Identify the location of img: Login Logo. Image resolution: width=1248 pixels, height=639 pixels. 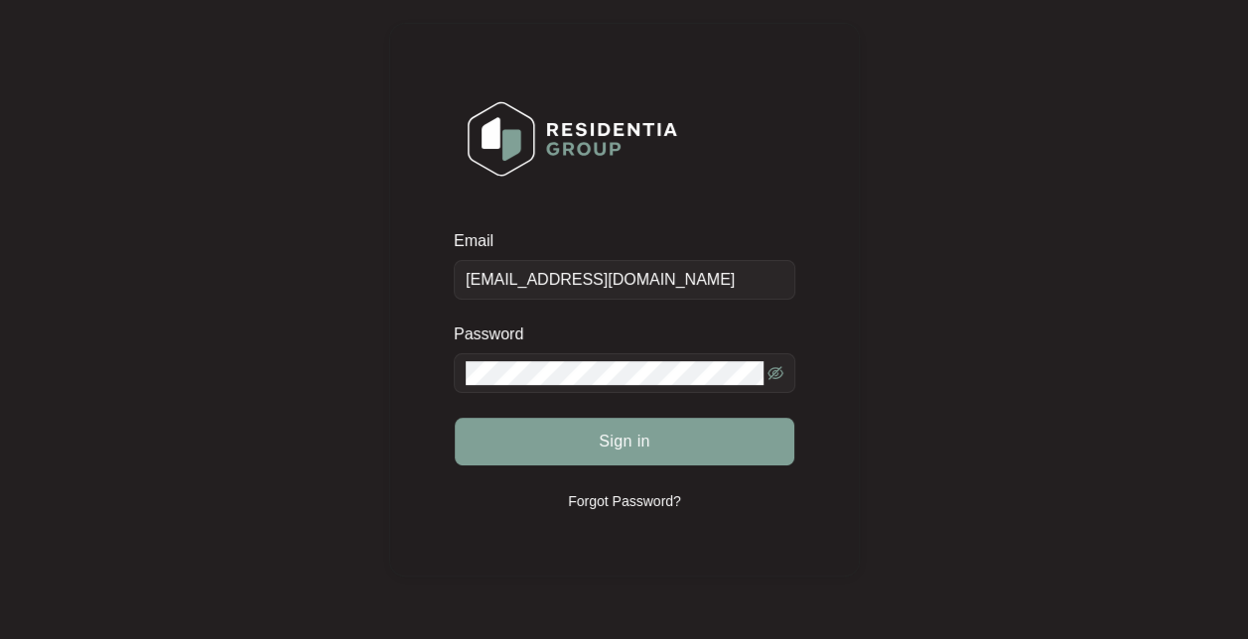
(572, 139).